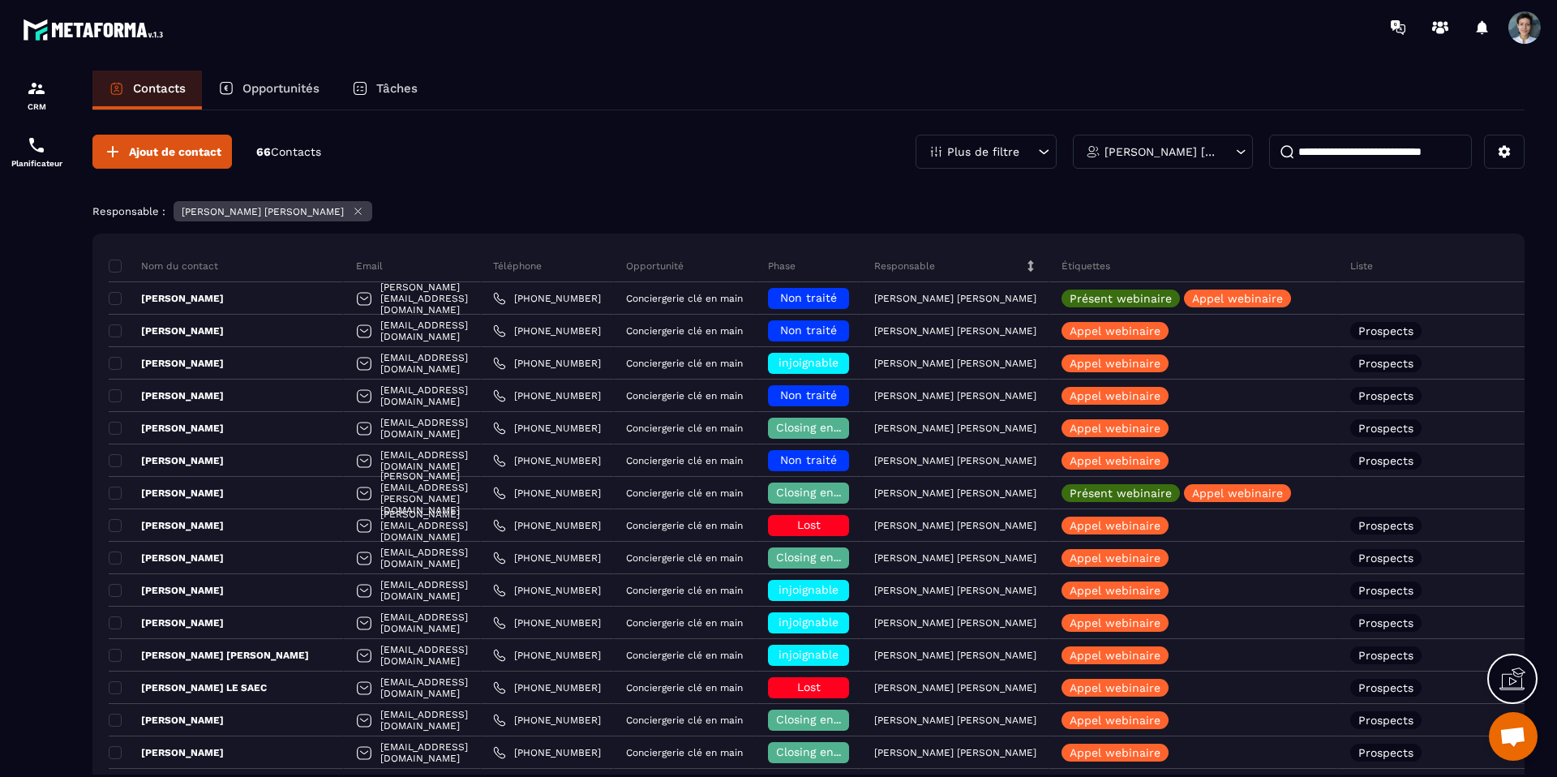 This screenshot has height=777, width=1557. Describe the element at coordinates (809, 525) in the screenshot. I see `span: Lost` at that location.